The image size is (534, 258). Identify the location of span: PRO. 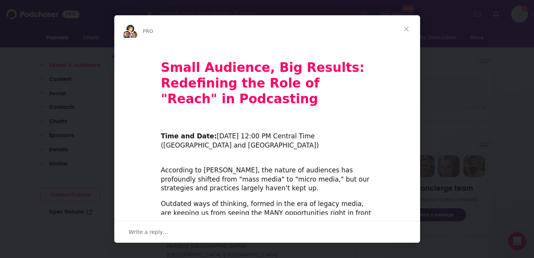
(148, 31).